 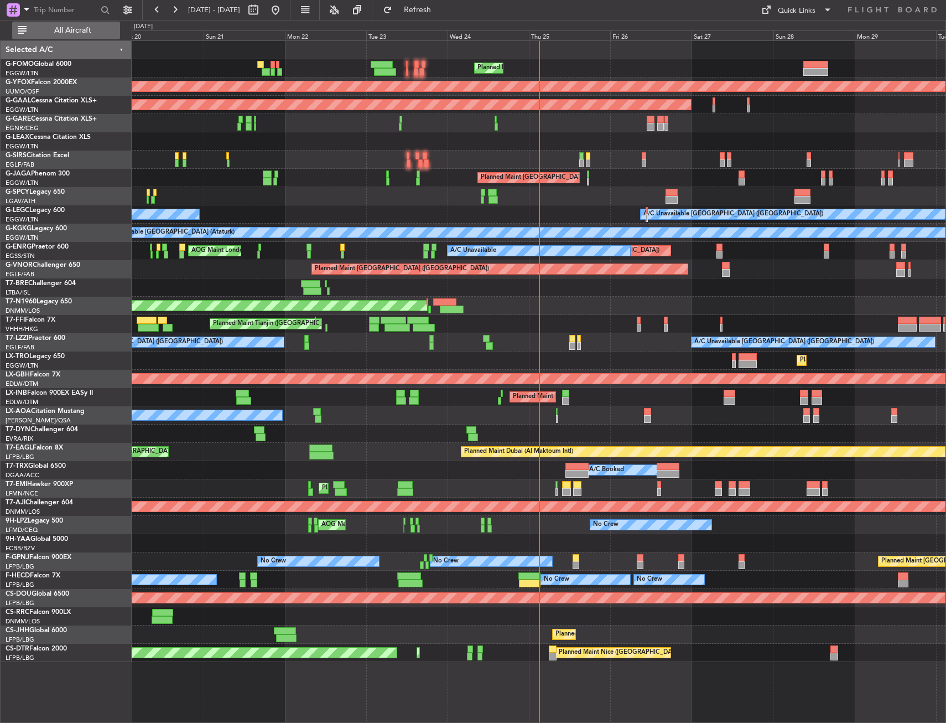 What do you see at coordinates (18, 292) in the screenshot?
I see `a: LTBA/ISL` at bounding box center [18, 292].